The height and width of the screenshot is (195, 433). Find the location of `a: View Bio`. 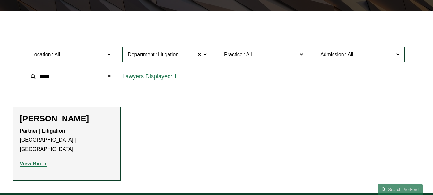

a: View Bio is located at coordinates (33, 163).